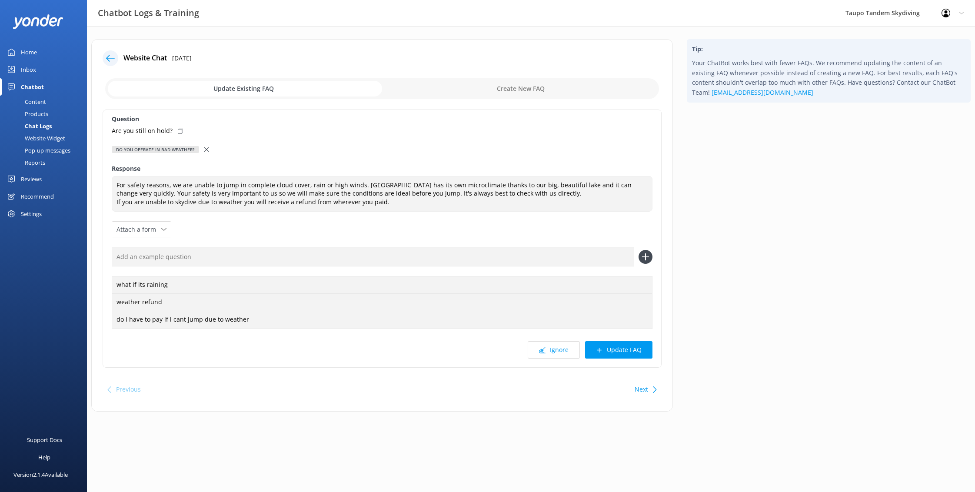 This screenshot has width=975, height=492. What do you see at coordinates (139, 229) in the screenshot?
I see `span: Attach a form` at bounding box center [139, 229].